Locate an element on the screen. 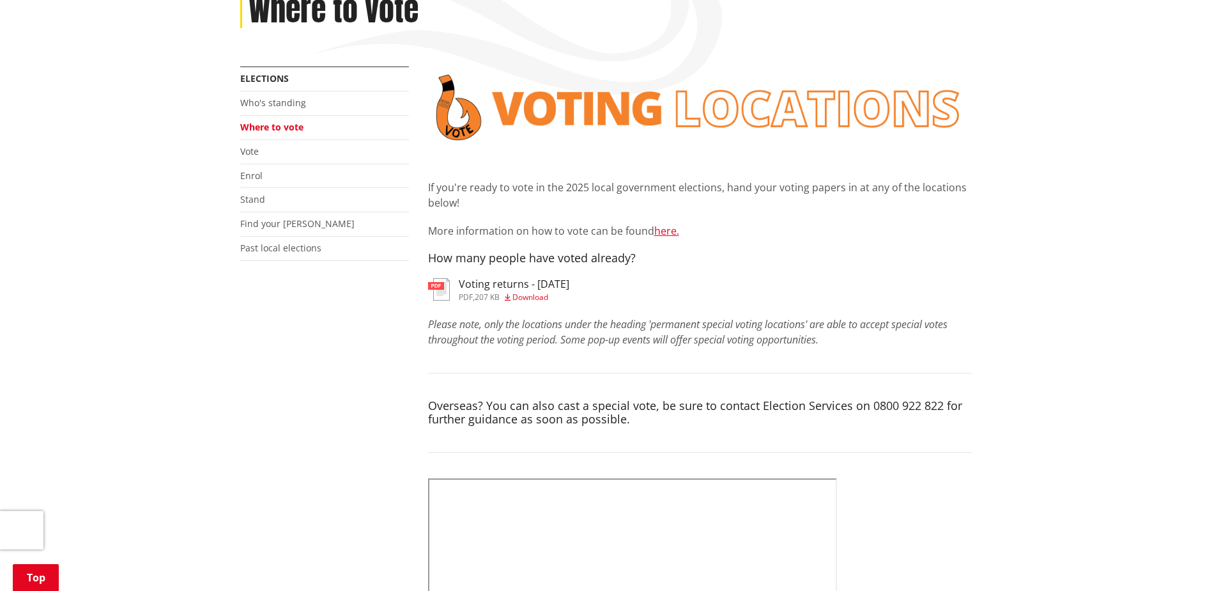 The width and height of the screenshot is (1212, 591). a: Who's standing is located at coordinates (273, 102).